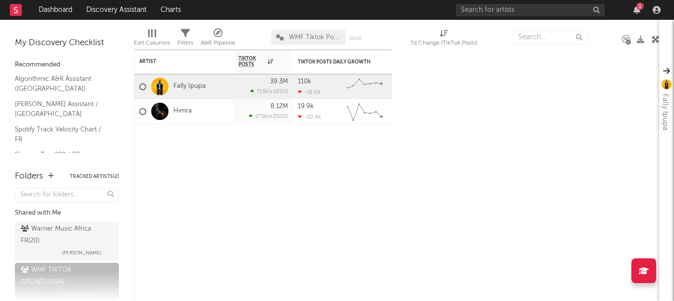  What do you see at coordinates (65, 235) in the screenshot?
I see `div: Warner Music Africa FR ( 20 )` at bounding box center [65, 235].